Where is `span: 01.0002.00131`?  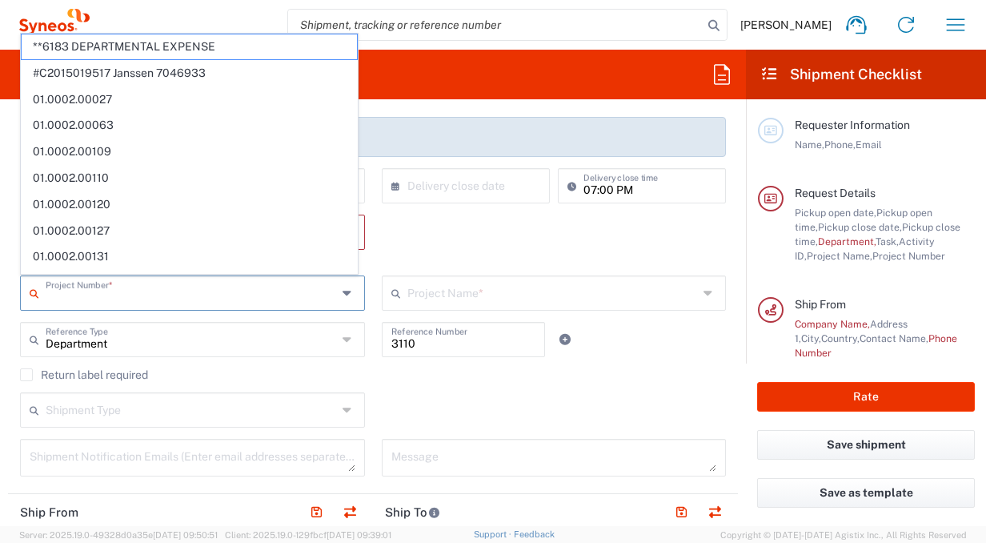 span: 01.0002.00131 is located at coordinates (189, 256).